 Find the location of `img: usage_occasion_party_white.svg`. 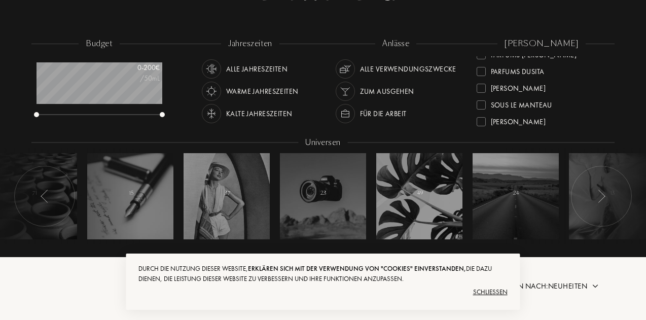

img: usage_occasion_party_white.svg is located at coordinates (345, 91).